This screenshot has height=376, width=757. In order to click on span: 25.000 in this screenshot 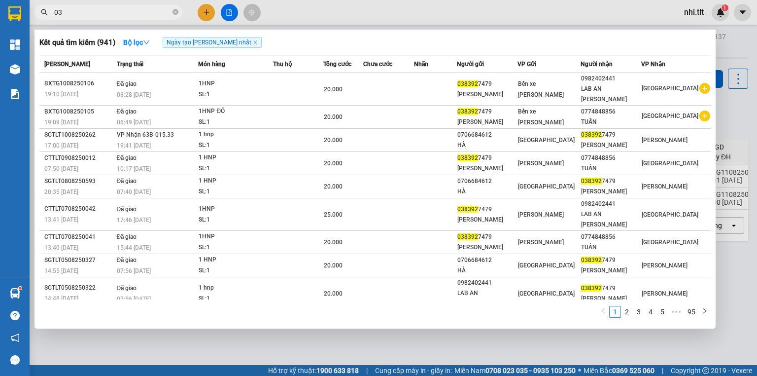, I will do `click(333, 215)`.